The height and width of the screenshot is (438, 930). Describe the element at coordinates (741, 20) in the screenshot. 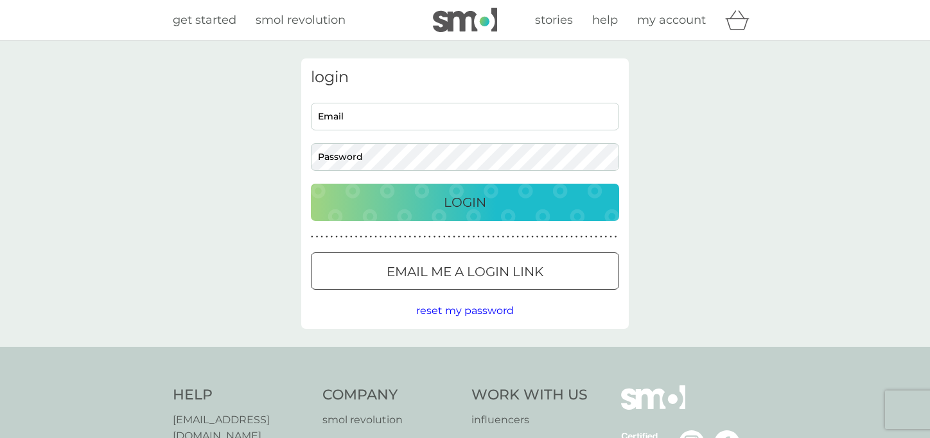

I see `div: basket` at that location.